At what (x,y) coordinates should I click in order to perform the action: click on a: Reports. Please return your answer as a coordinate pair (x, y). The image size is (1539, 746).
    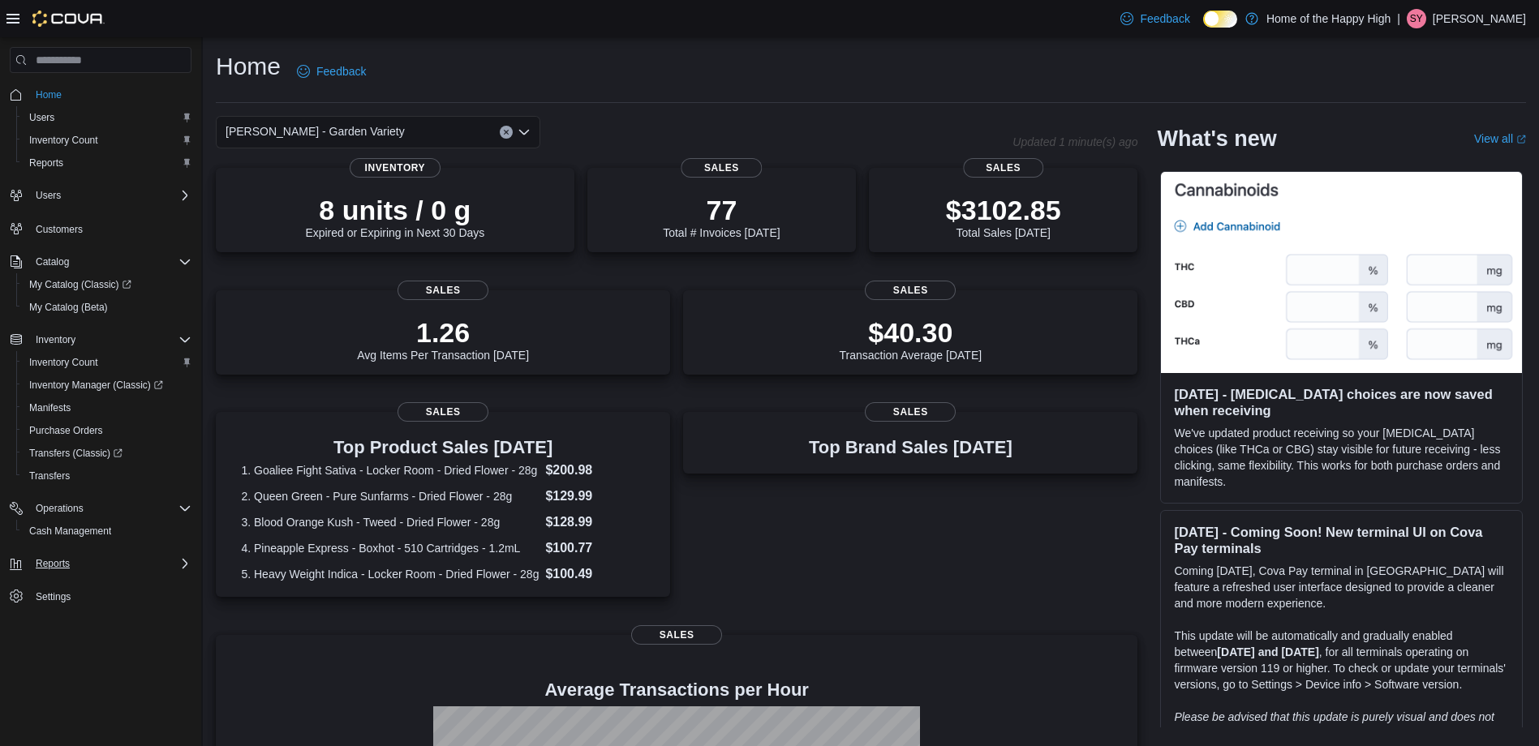
    Looking at the image, I should click on (46, 163).